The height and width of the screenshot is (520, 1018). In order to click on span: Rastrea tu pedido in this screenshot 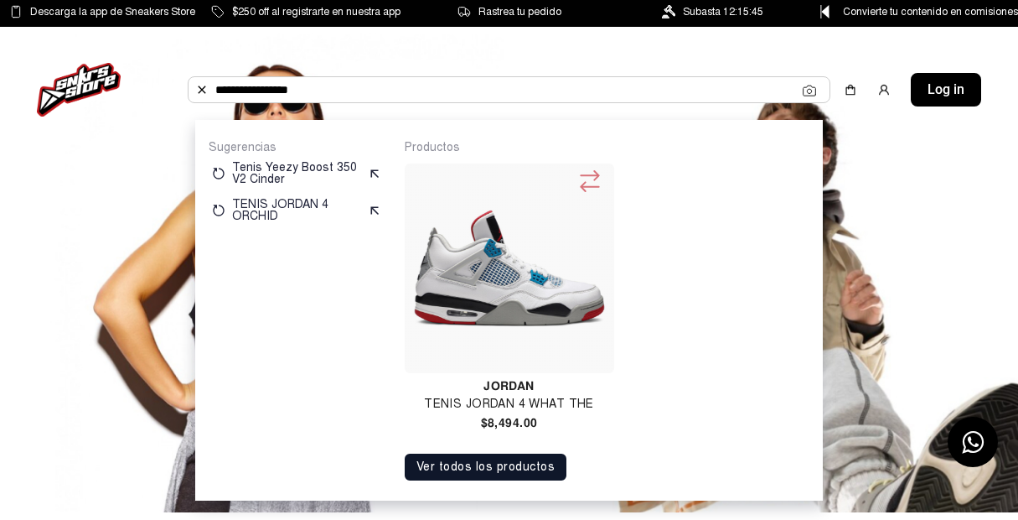, I will do `click(520, 12)`.